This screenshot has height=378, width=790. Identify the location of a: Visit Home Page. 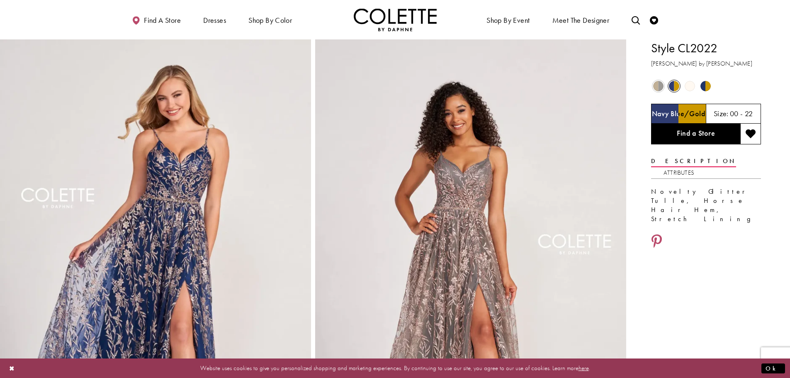
(395, 19).